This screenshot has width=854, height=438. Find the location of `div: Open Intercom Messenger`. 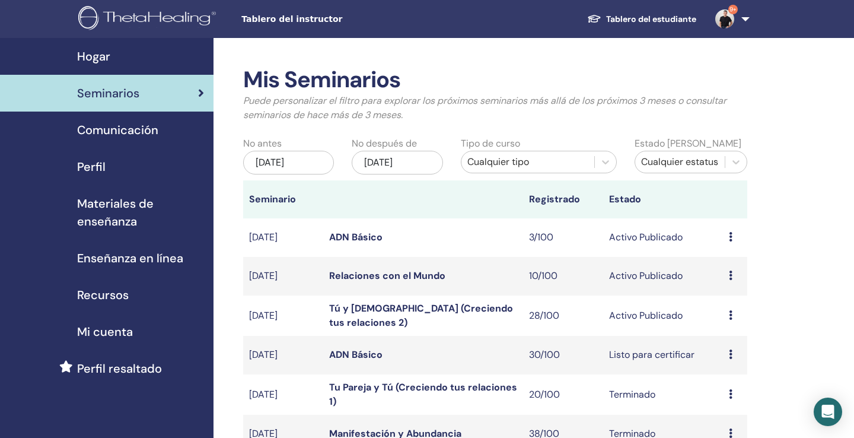

div: Open Intercom Messenger is located at coordinates (828, 411).